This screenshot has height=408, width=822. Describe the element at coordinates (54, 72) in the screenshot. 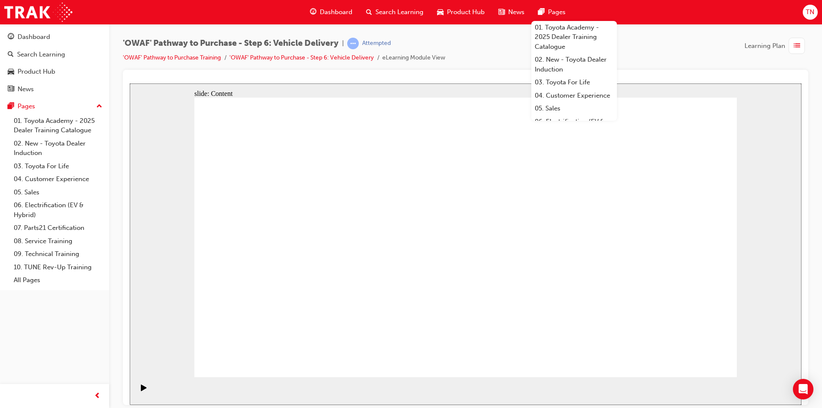

I see `a: Product Hub` at that location.